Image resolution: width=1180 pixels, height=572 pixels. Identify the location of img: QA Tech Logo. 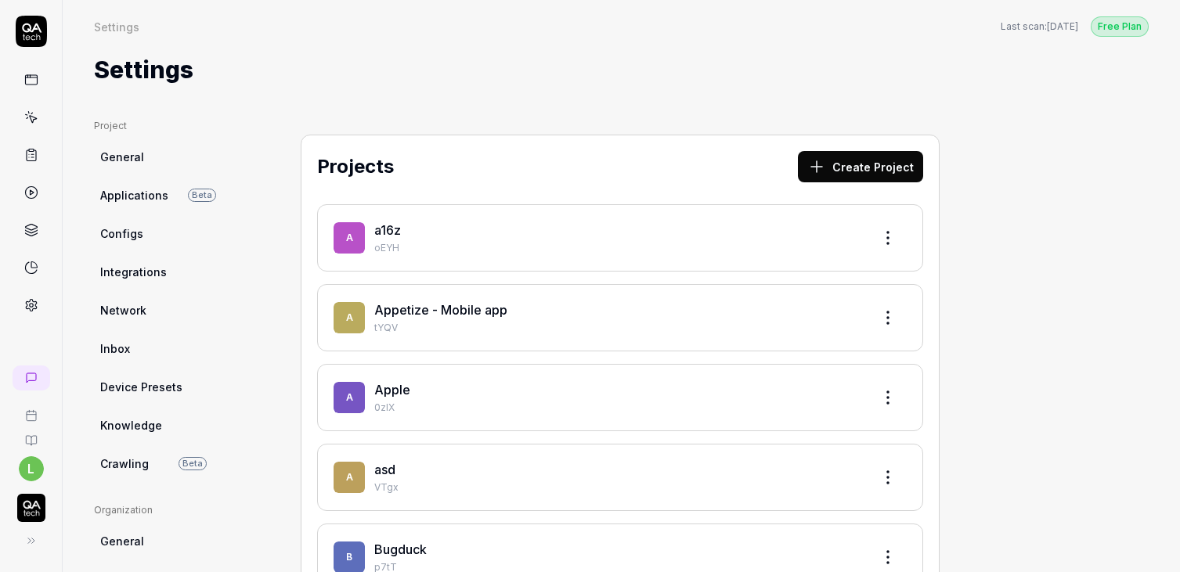
(31, 508).